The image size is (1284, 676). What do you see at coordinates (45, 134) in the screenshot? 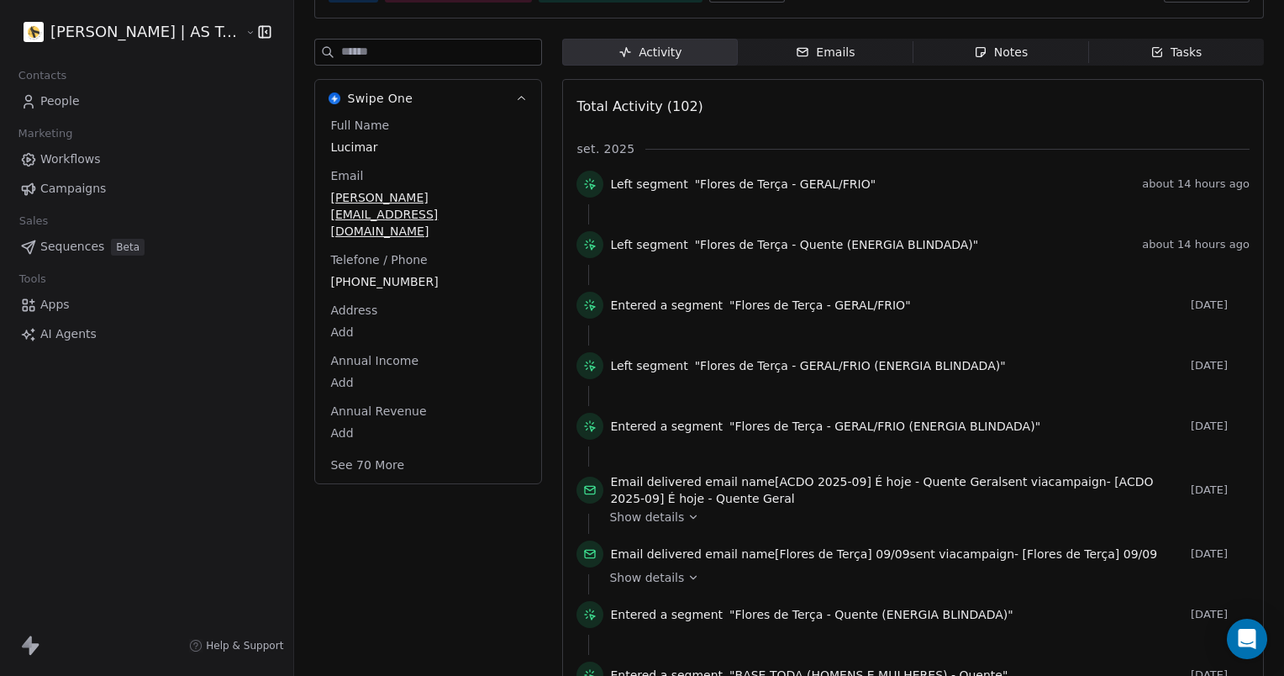
I see `span: Marketing` at bounding box center [45, 134].